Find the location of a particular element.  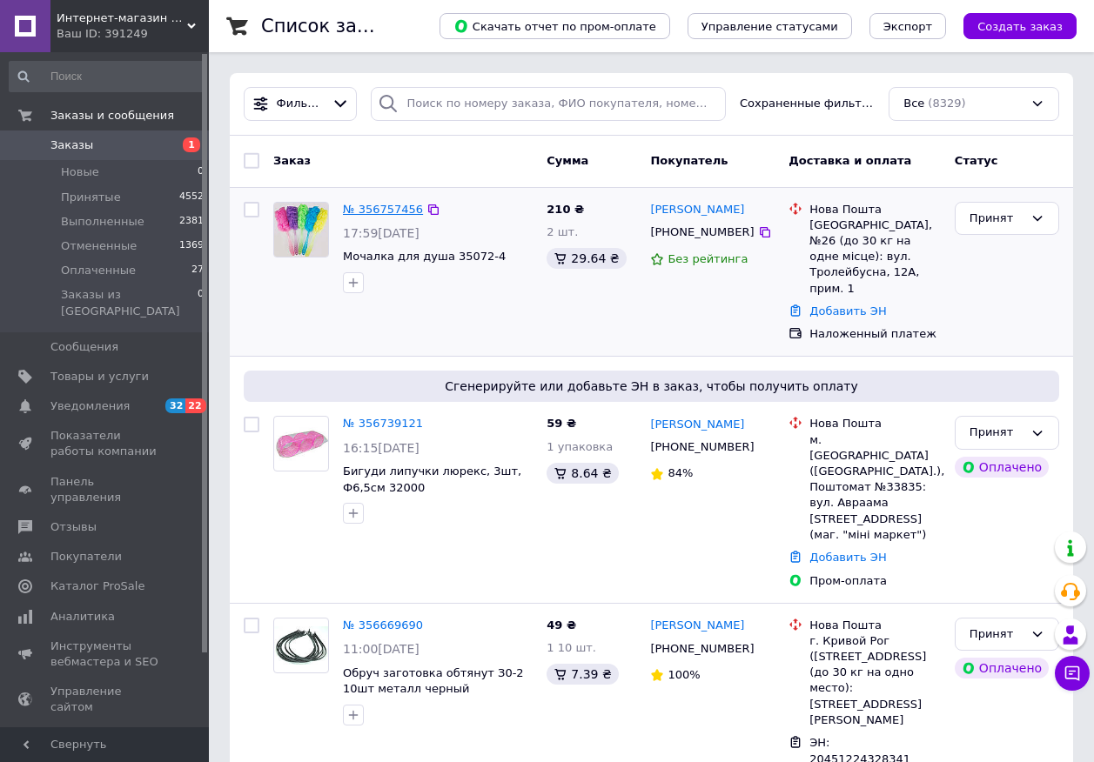

button: Управление статусами is located at coordinates (769, 26).